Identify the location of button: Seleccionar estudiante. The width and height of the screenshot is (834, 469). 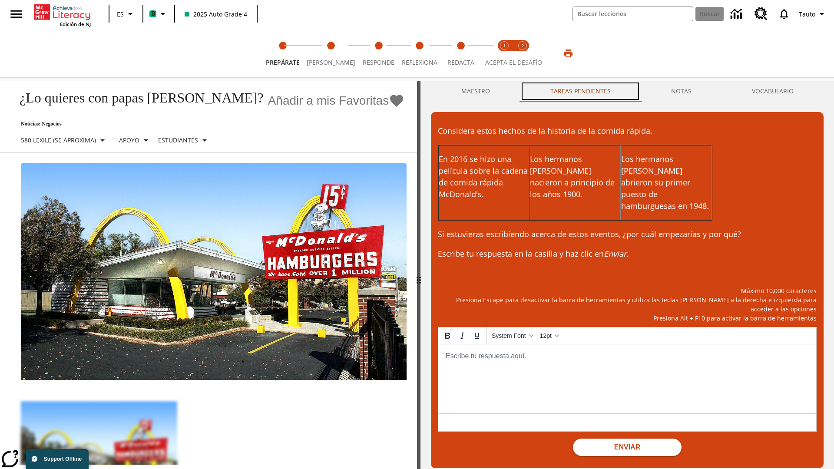
(184, 140).